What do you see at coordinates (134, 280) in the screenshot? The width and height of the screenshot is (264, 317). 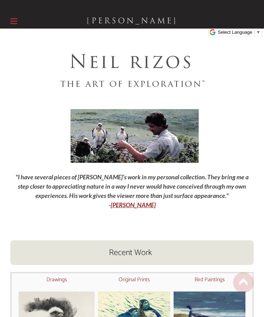 I see `font: Original Prints` at bounding box center [134, 280].